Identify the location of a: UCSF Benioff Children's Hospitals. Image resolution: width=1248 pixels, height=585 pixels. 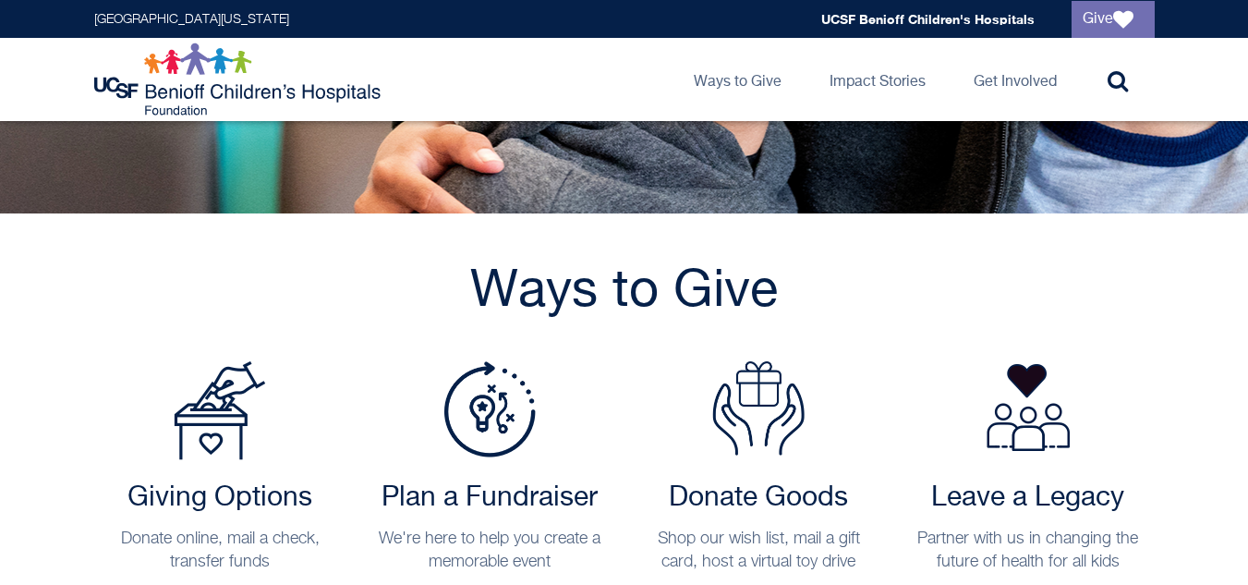
(927, 18).